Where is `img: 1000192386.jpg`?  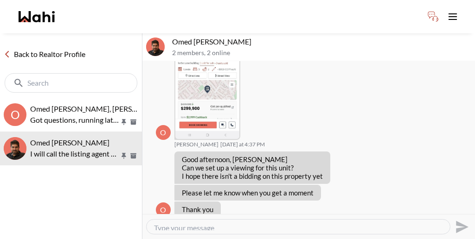 img: 1000192386.jpg is located at coordinates (207, 71).